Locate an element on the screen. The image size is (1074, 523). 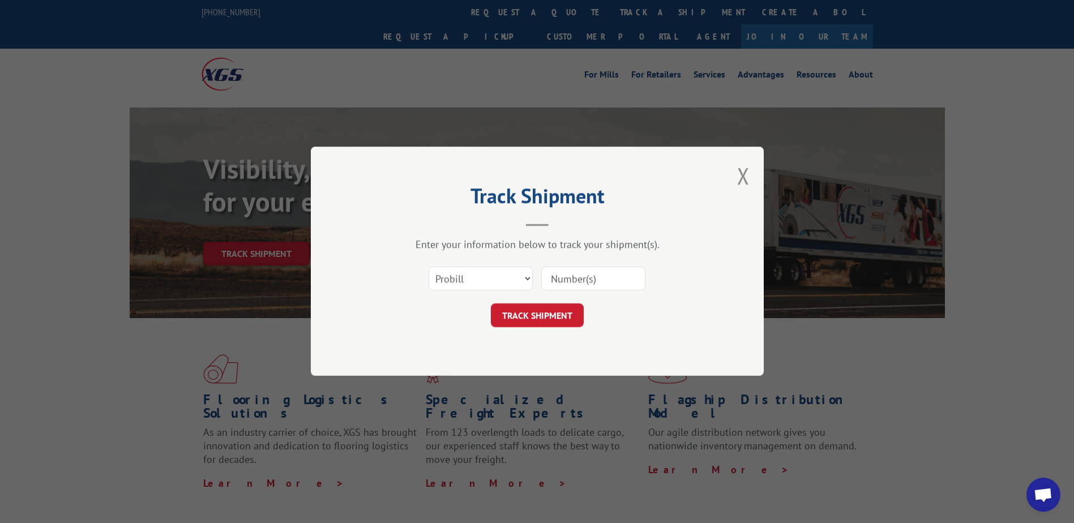
button: TRACK SHIPMENT is located at coordinates (537, 316).